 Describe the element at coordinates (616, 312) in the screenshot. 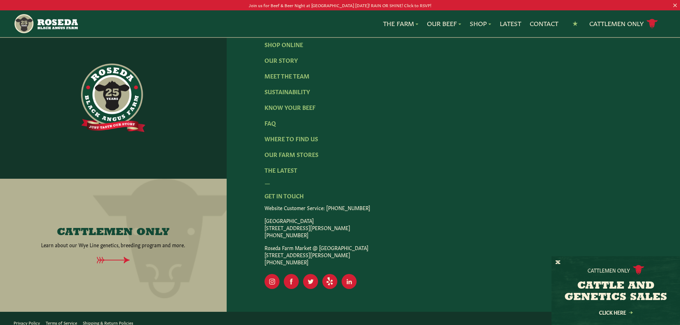

I see `a: Click Here` at that location.